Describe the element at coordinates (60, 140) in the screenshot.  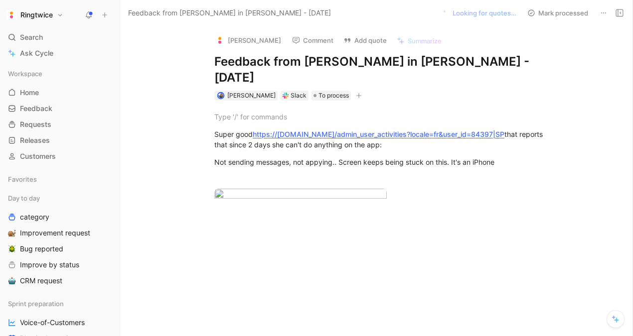
I see `a: Releases` at that location.